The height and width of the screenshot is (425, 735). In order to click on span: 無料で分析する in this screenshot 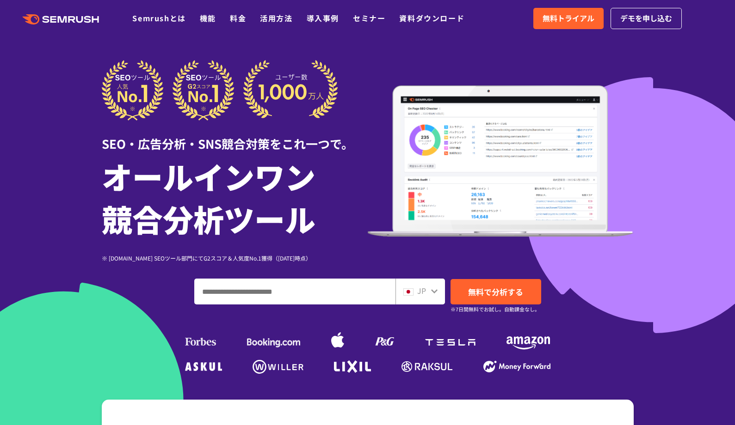, I will do `click(495, 292)`.